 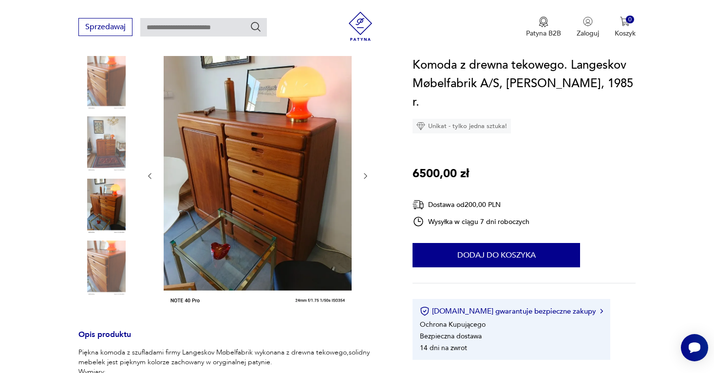 I want to click on button: Szukaj, so click(x=256, y=27).